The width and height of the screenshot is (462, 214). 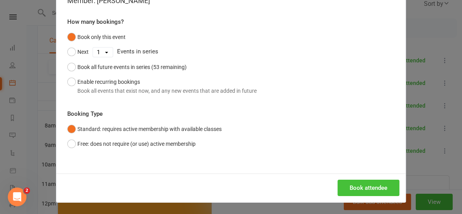 I want to click on button: Enable recurring bookingsBook all events that exist now, and any new events that are added in future, so click(x=162, y=86).